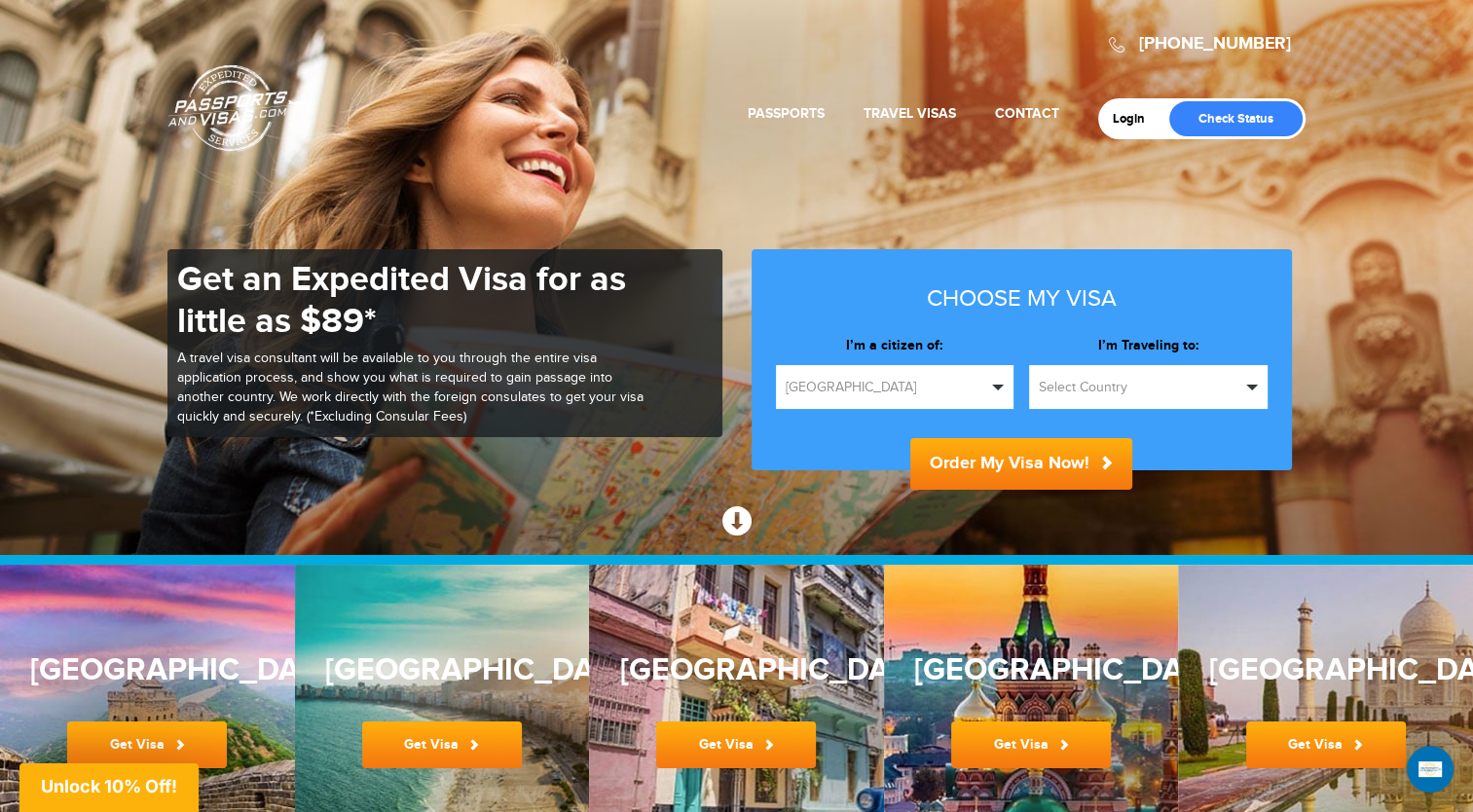 The height and width of the screenshot is (812, 1473). Describe the element at coordinates (1021, 463) in the screenshot. I see `button: Order My Visa Now!` at that location.